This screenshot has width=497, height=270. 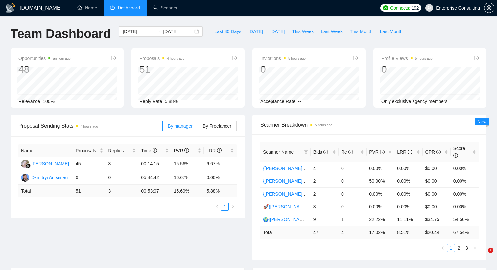 What do you see at coordinates (306, 152) in the screenshot?
I see `span: filter` at bounding box center [306, 152].